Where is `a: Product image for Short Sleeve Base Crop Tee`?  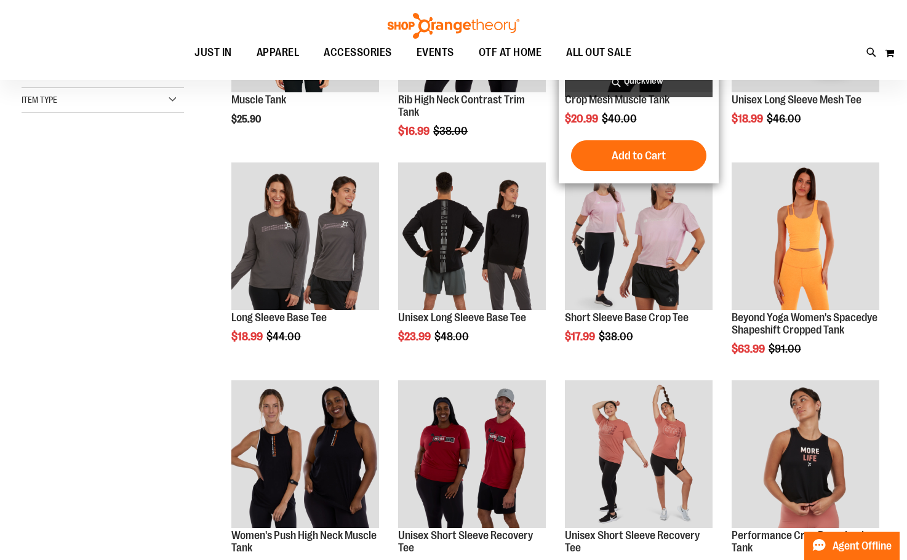 a: Product image for Short Sleeve Base Crop Tee is located at coordinates (639, 237).